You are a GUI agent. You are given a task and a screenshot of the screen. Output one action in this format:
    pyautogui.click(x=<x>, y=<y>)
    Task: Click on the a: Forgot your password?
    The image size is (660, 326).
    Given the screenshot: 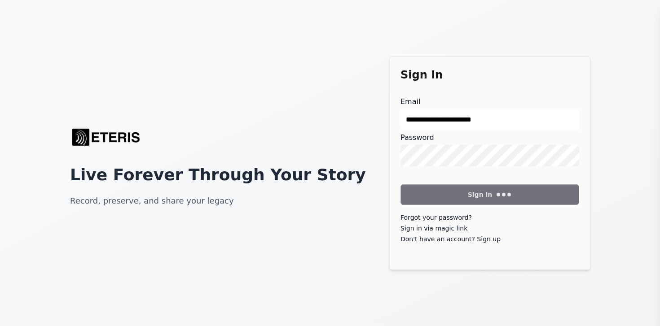 What is the action you would take?
    pyautogui.click(x=436, y=218)
    